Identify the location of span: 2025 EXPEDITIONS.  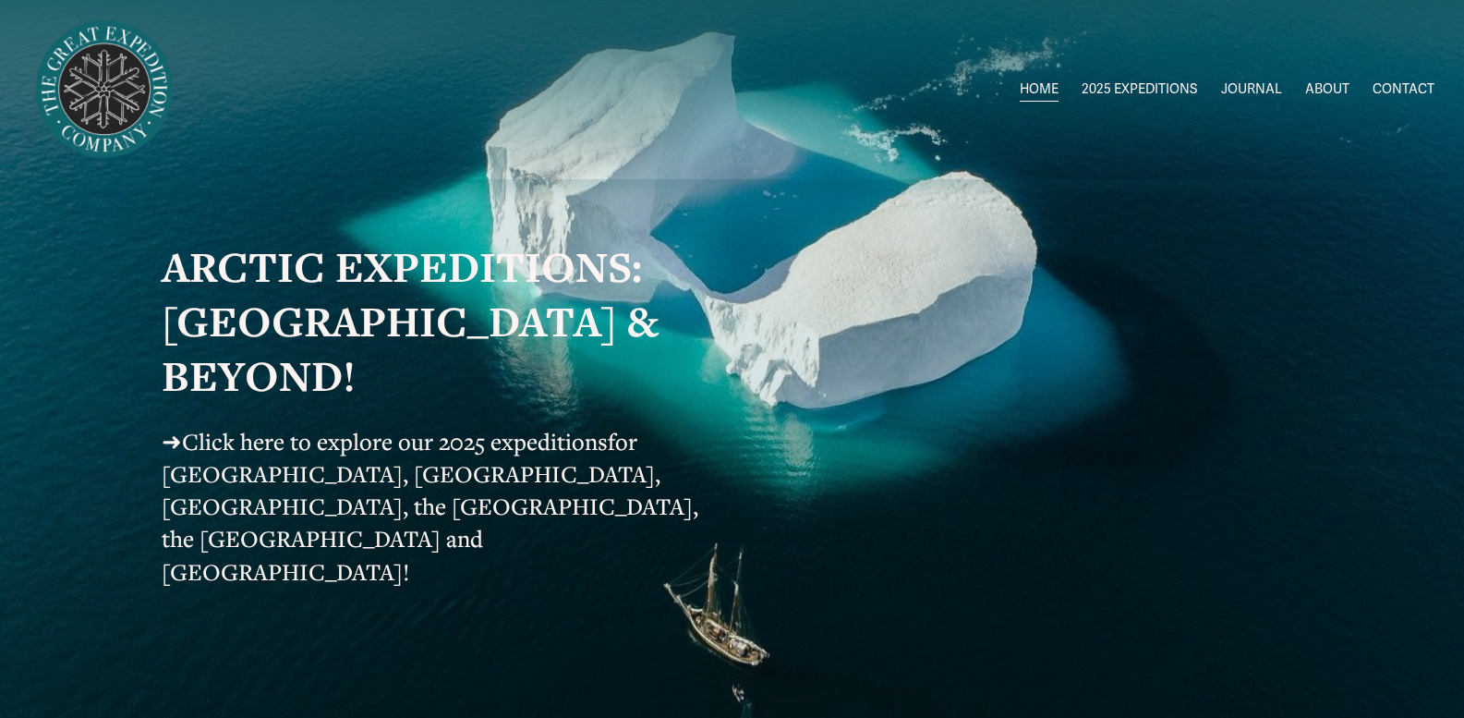
(1139, 90).